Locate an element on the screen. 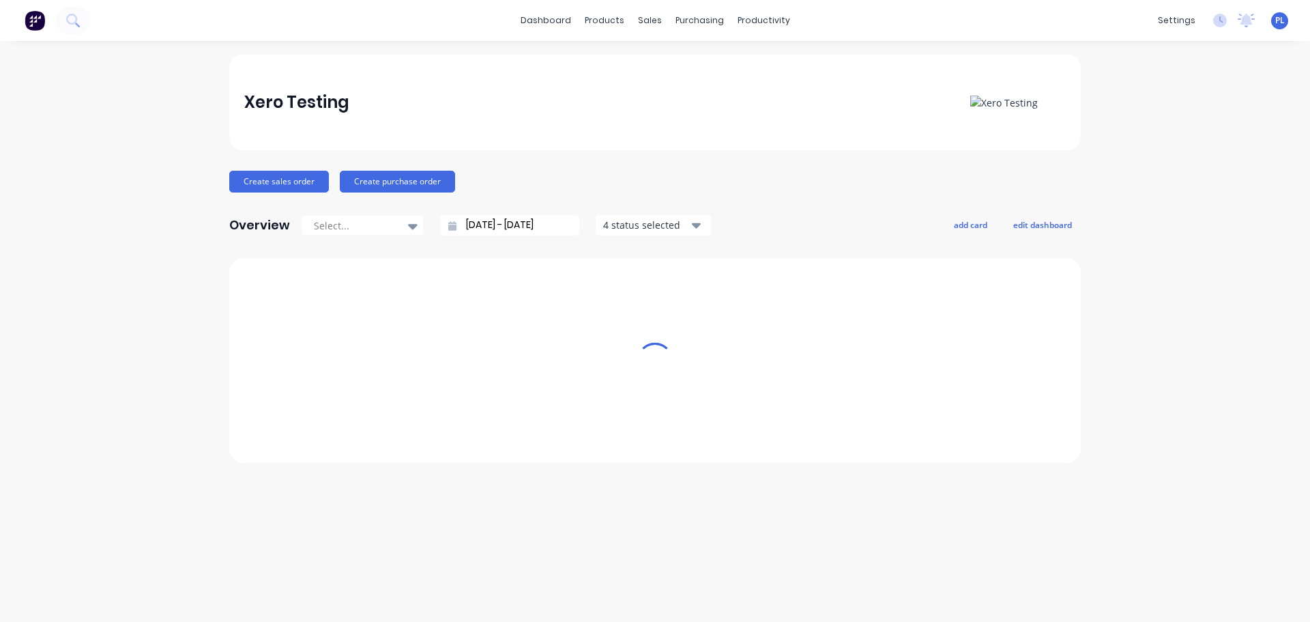  div: sales is located at coordinates (650, 20).